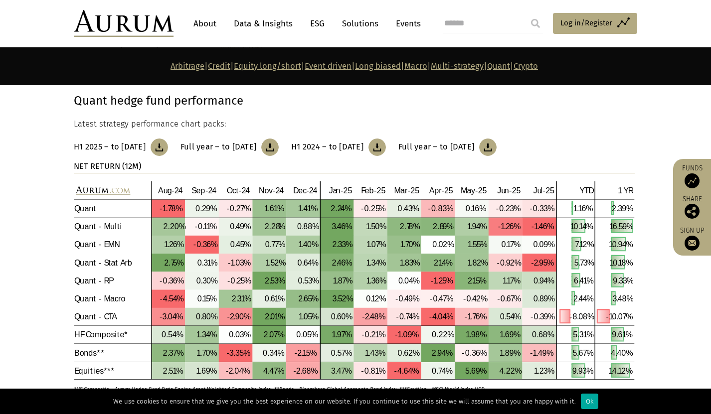  I want to click on img: Sign up to our newsletter, so click(692, 243).